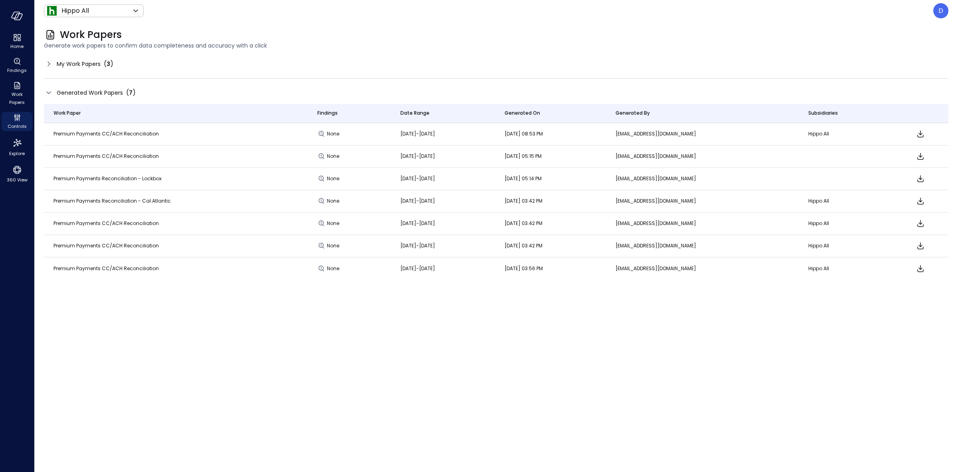 The height and width of the screenshot is (472, 958). I want to click on span: Generated By, so click(633, 113).